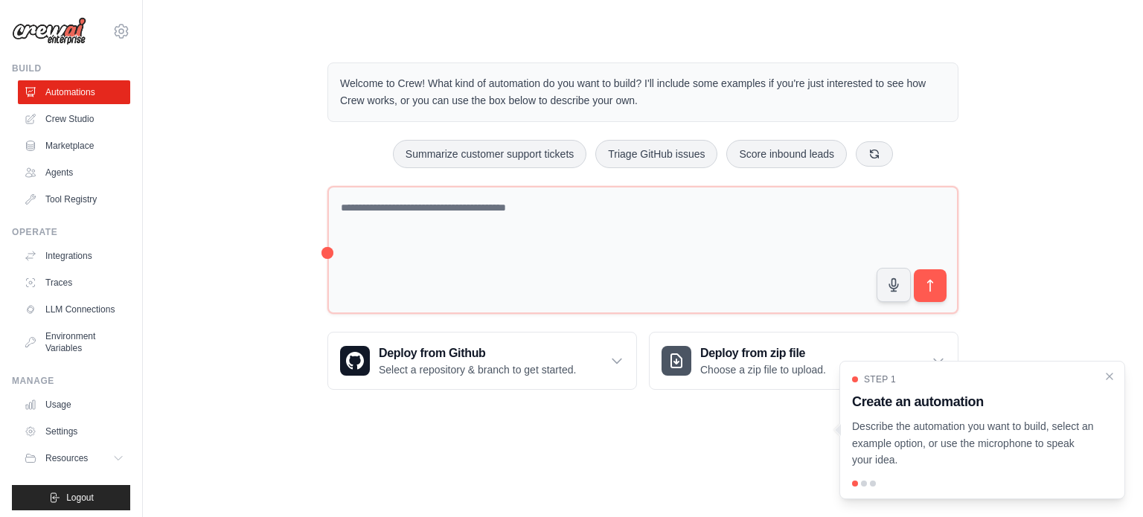  I want to click on a: Automations, so click(74, 92).